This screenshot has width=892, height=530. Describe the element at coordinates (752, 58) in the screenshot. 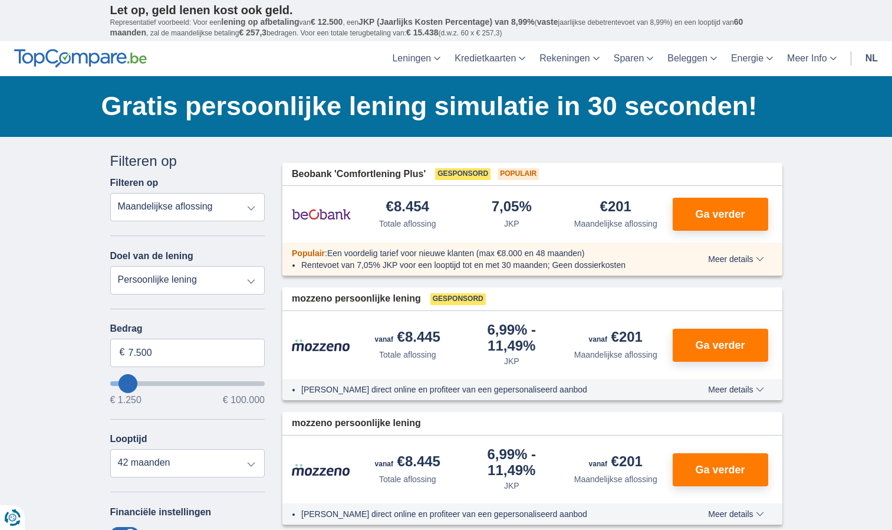

I see `a: Energie` at that location.